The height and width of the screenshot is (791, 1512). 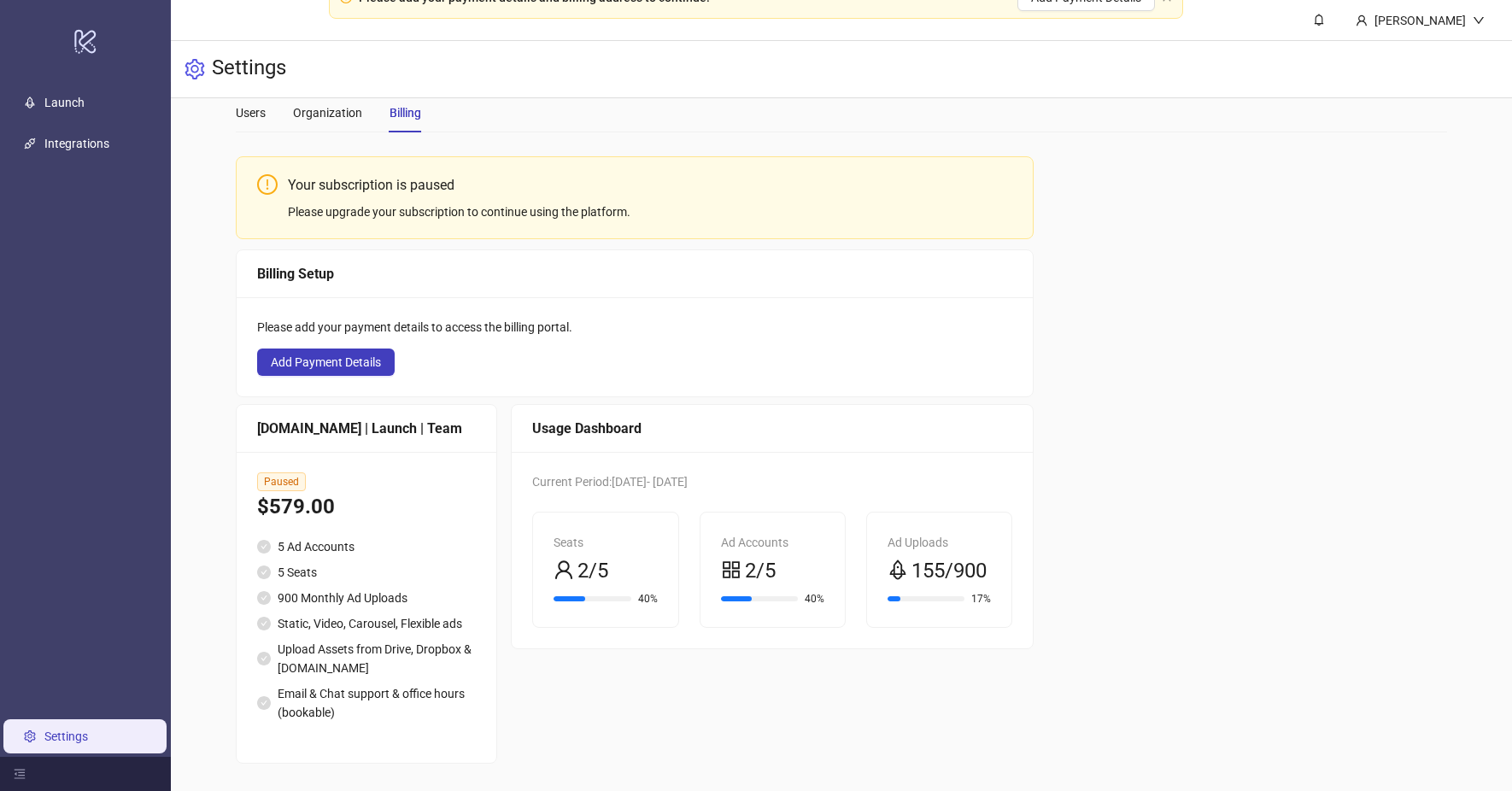 What do you see at coordinates (772, 427) in the screenshot?
I see `div: Usage Dashboard` at bounding box center [772, 427].